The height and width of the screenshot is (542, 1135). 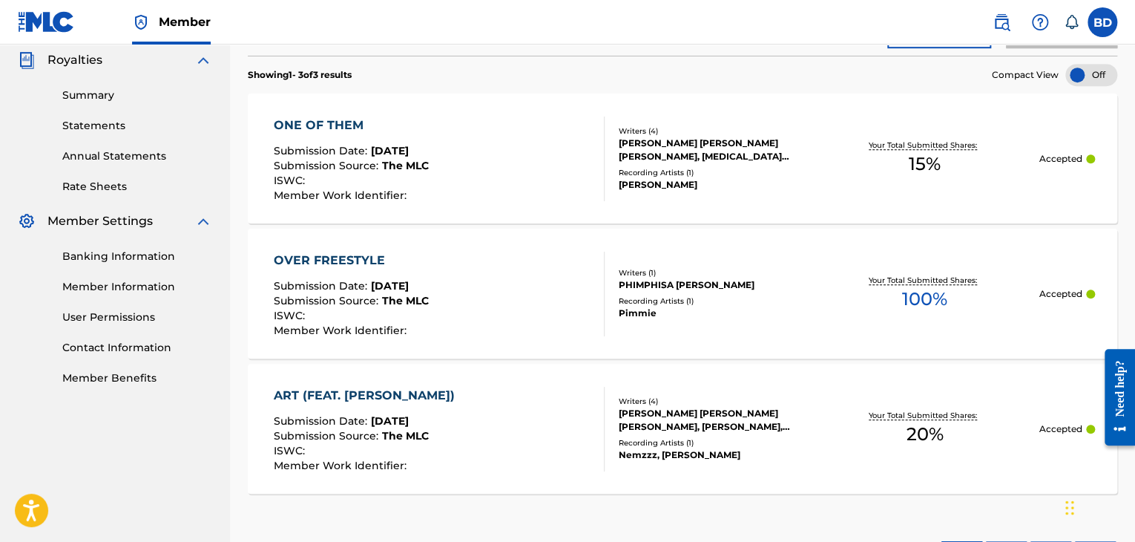 I want to click on img: search, so click(x=1001, y=22).